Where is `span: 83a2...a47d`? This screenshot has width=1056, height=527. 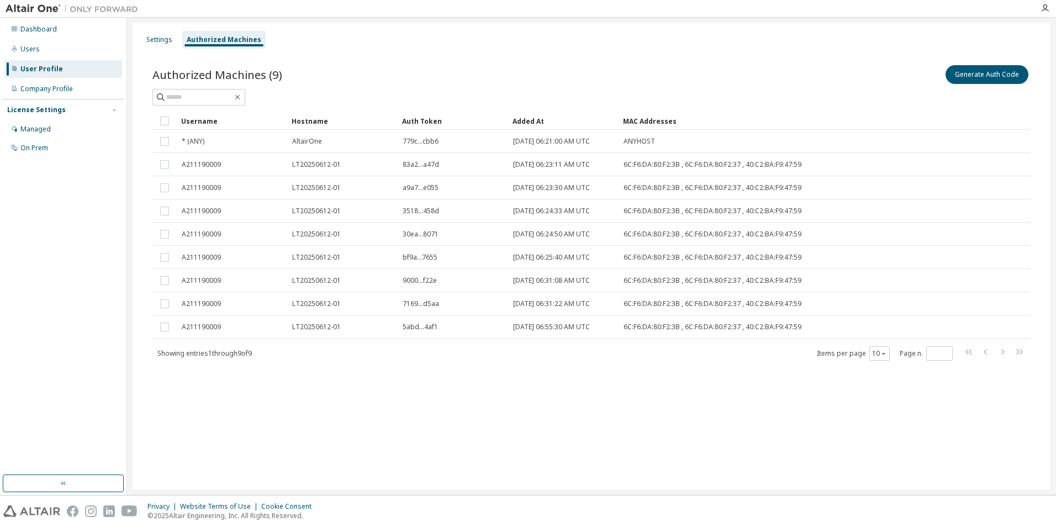
span: 83a2...a47d is located at coordinates (421, 165).